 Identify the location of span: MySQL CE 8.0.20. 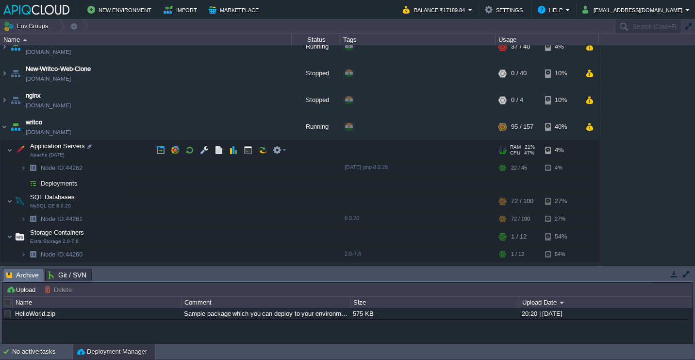
(51, 206).